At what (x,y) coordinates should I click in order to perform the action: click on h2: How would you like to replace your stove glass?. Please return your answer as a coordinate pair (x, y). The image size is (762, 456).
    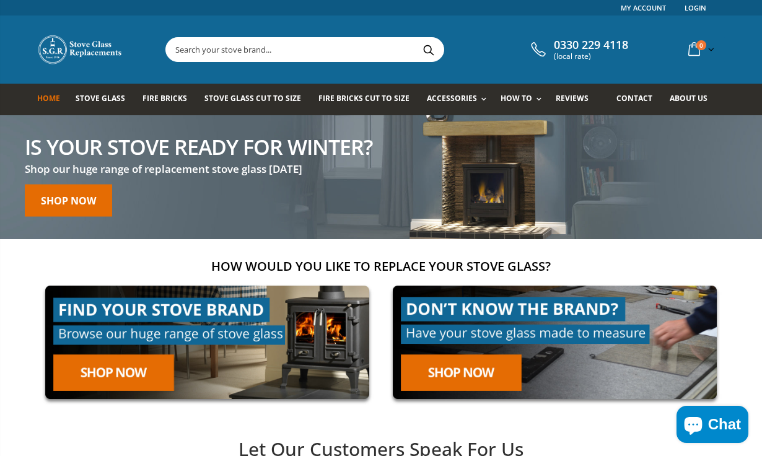
    Looking at the image, I should click on (381, 266).